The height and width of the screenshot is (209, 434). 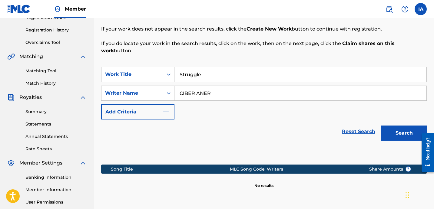 I want to click on span: Member Settings, so click(x=41, y=163).